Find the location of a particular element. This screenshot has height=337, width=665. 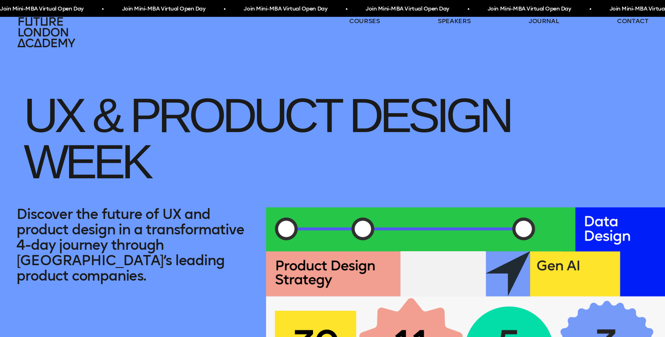

a: speakers is located at coordinates (454, 21).